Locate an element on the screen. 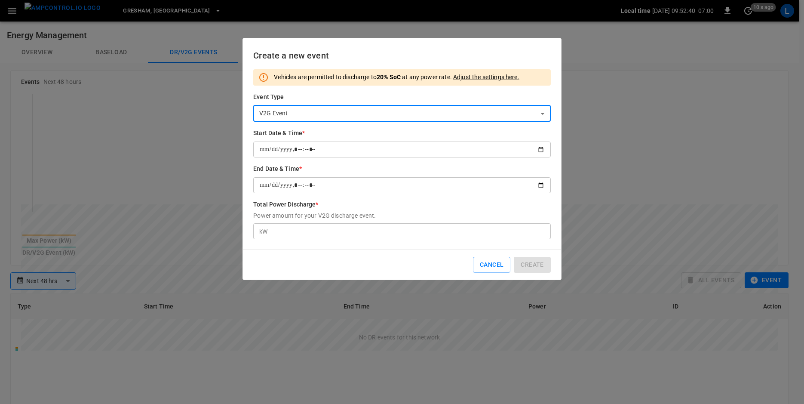 The height and width of the screenshot is (404, 804). p: kW is located at coordinates (263, 231).